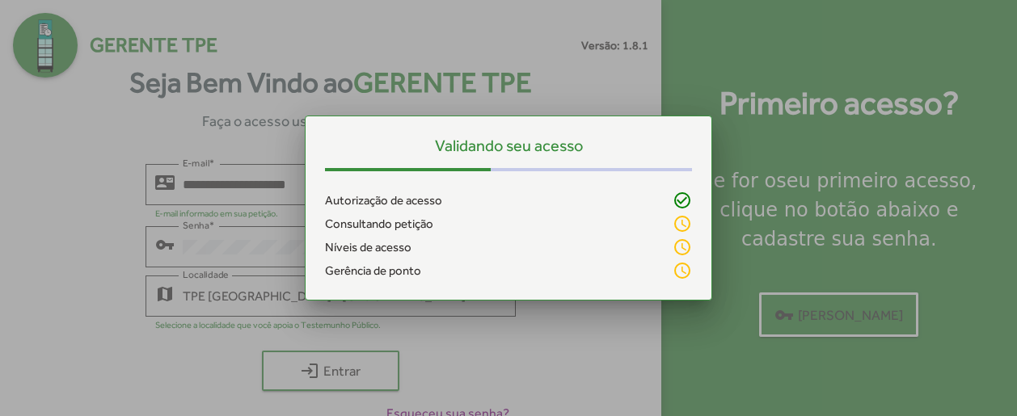 Image resolution: width=1017 pixels, height=416 pixels. I want to click on span: Níveis de acesso, so click(368, 247).